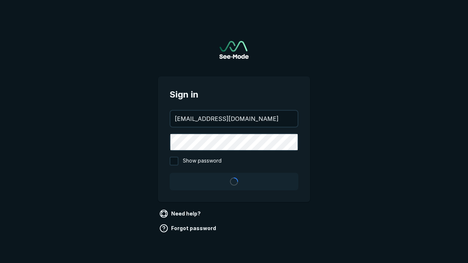 The width and height of the screenshot is (468, 263). I want to click on a: Go to sign in, so click(234, 50).